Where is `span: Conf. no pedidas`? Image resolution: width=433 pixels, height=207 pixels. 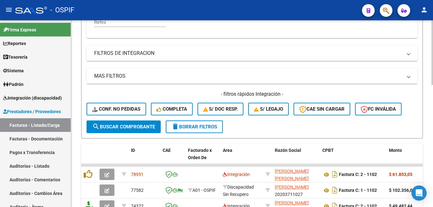
span: Conf. no pedidas is located at coordinates (116, 109).